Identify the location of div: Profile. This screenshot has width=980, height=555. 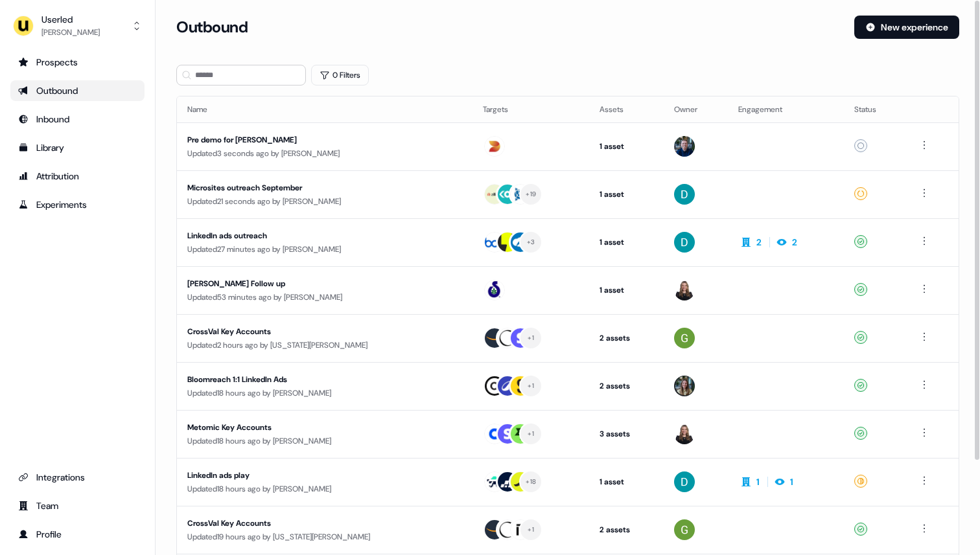
(77, 535).